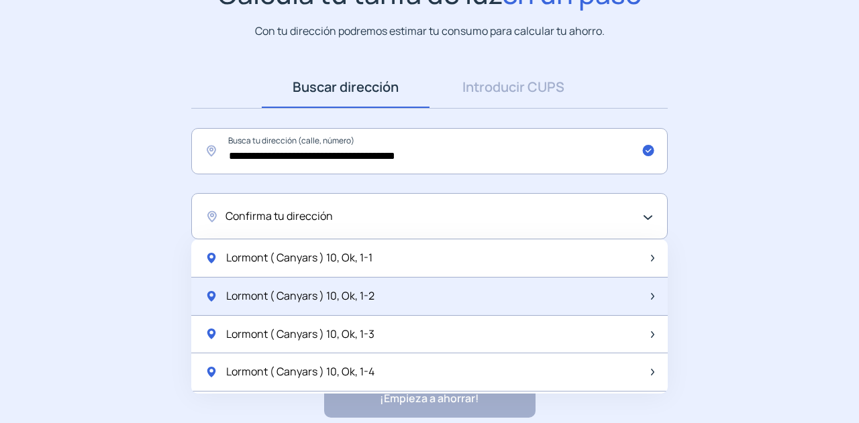 The height and width of the screenshot is (423, 859). Describe the element at coordinates (513, 87) in the screenshot. I see `a: Introducir CUPS` at that location.